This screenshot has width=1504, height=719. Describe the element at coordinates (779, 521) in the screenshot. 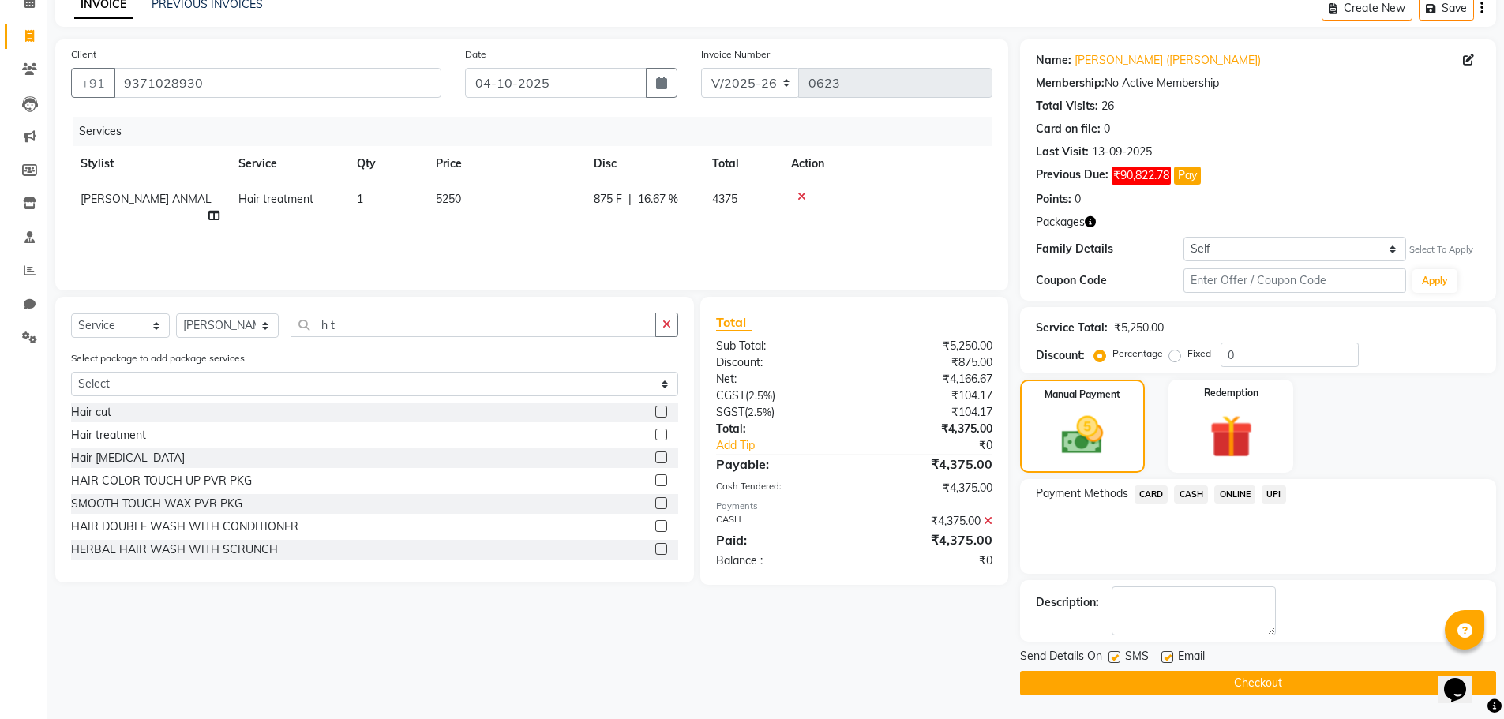

I see `div: CASH` at that location.